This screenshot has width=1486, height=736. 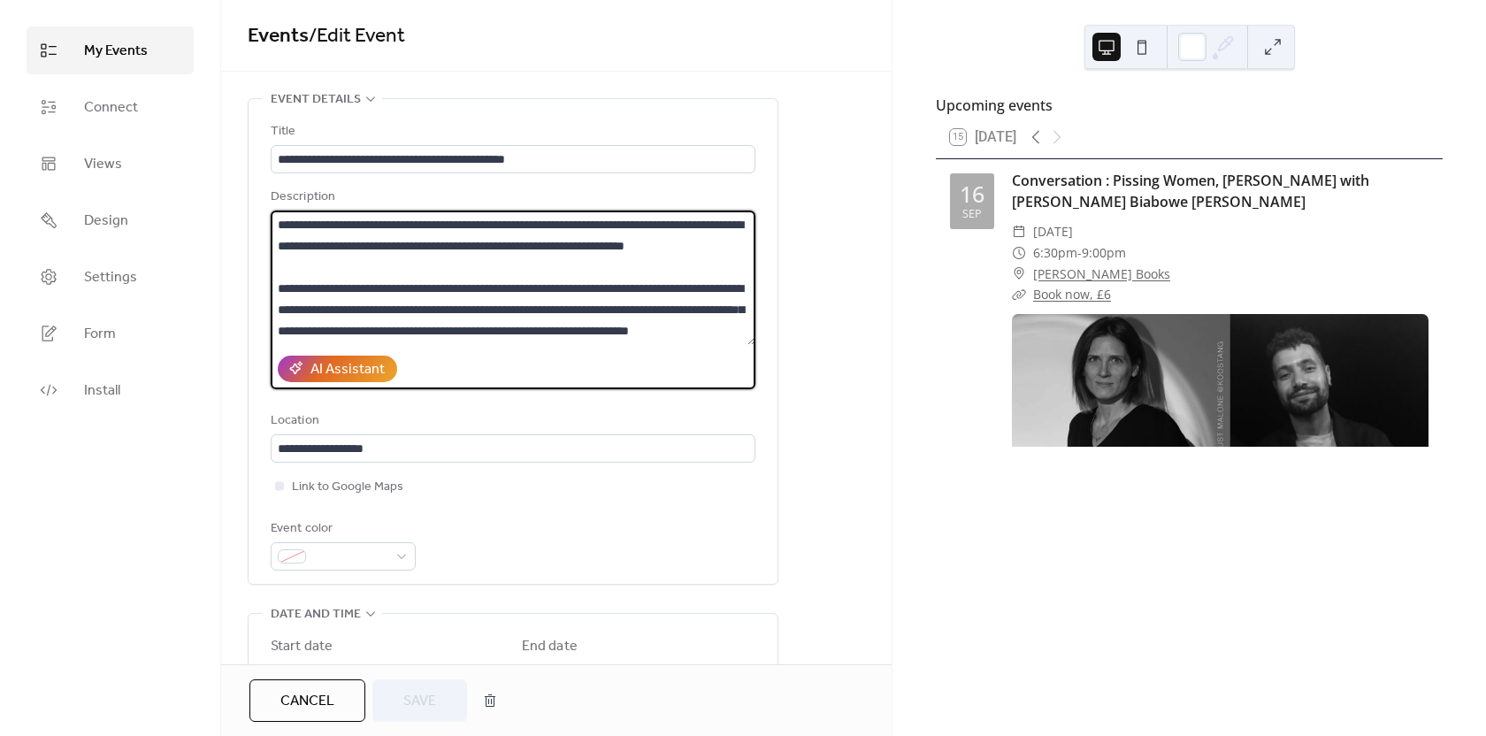 I want to click on span: My Events, so click(x=116, y=51).